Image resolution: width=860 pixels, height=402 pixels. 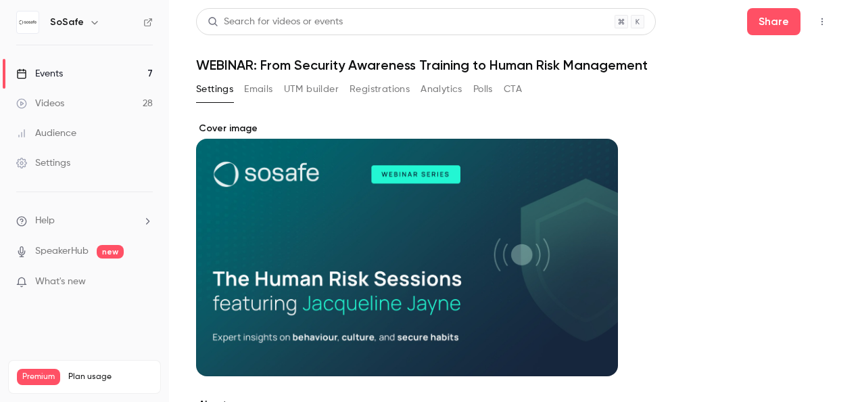 What do you see at coordinates (311, 89) in the screenshot?
I see `button: UTM builder` at bounding box center [311, 89].